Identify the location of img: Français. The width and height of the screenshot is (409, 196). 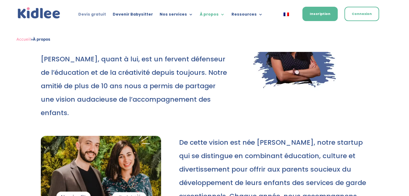
(287, 14).